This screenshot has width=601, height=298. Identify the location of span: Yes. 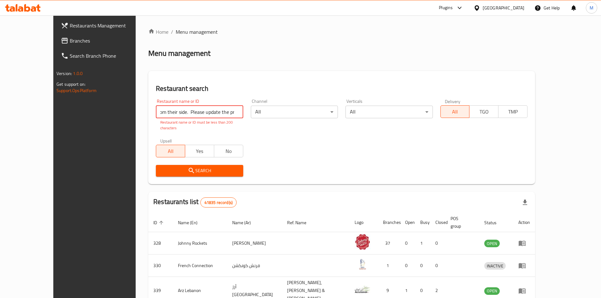
(200, 151).